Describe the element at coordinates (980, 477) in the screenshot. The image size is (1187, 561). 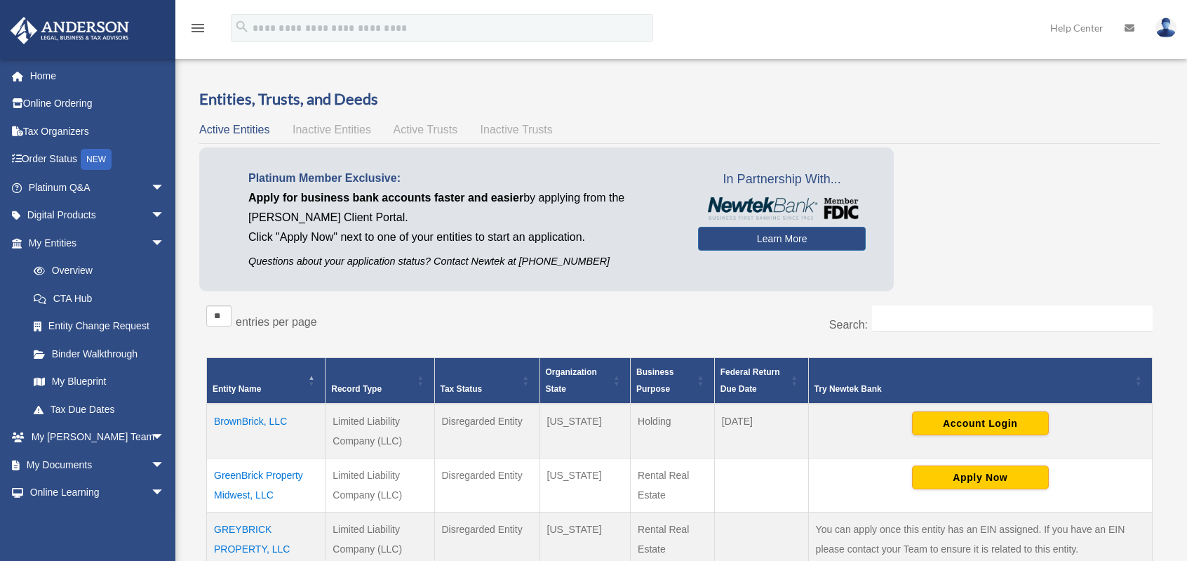
I see `button: Apply Now` at that location.